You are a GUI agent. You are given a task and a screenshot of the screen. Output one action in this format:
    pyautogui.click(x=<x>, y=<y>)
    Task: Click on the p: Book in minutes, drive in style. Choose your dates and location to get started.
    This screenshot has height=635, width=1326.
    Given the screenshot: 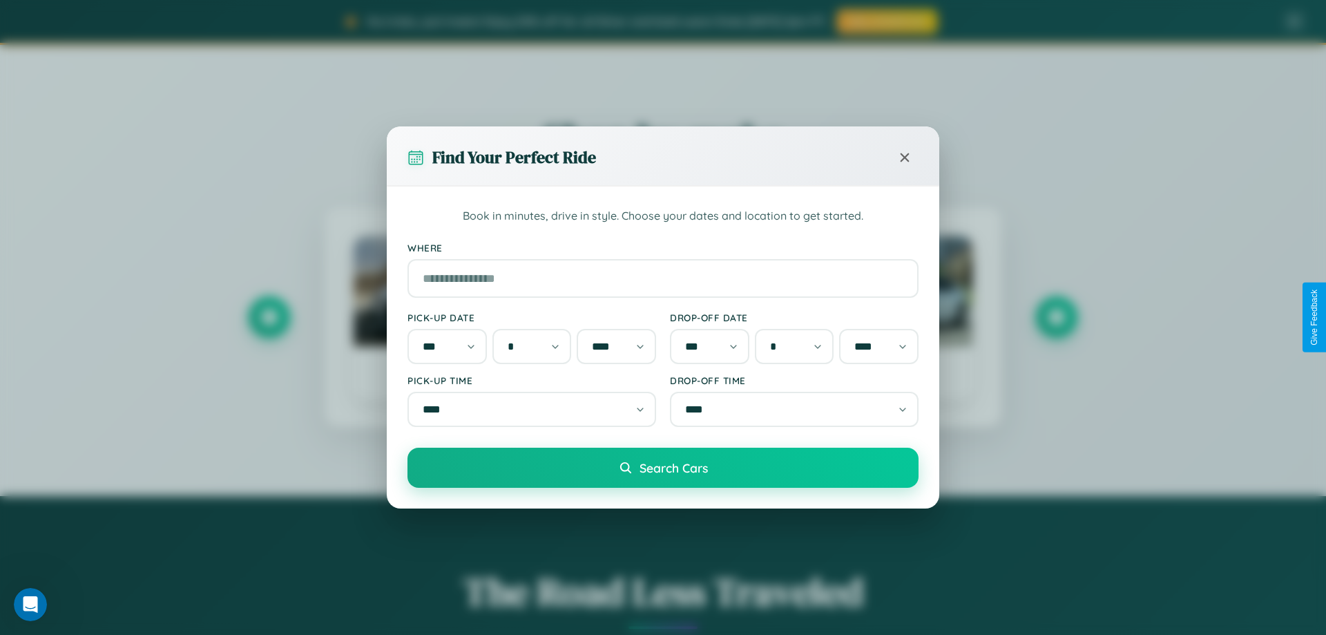 What is the action you would take?
    pyautogui.click(x=663, y=216)
    